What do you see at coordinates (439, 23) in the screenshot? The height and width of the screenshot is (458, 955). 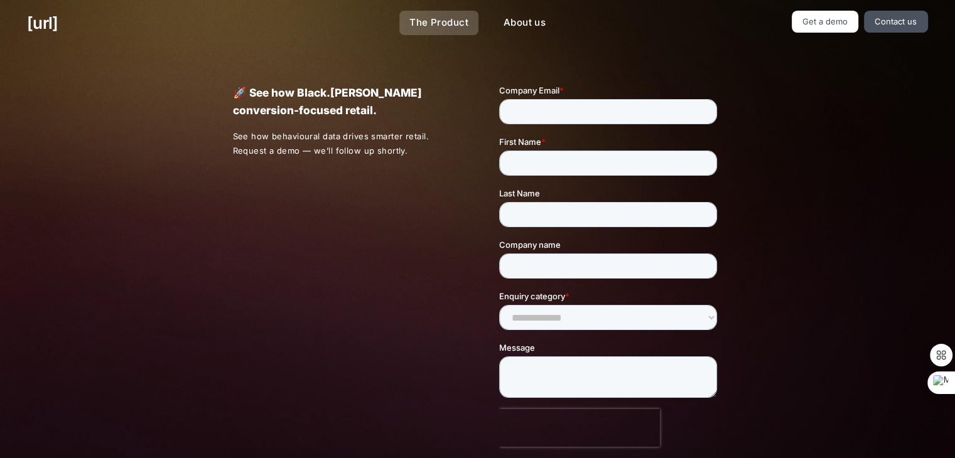 I see `a: The Product` at bounding box center [439, 23].